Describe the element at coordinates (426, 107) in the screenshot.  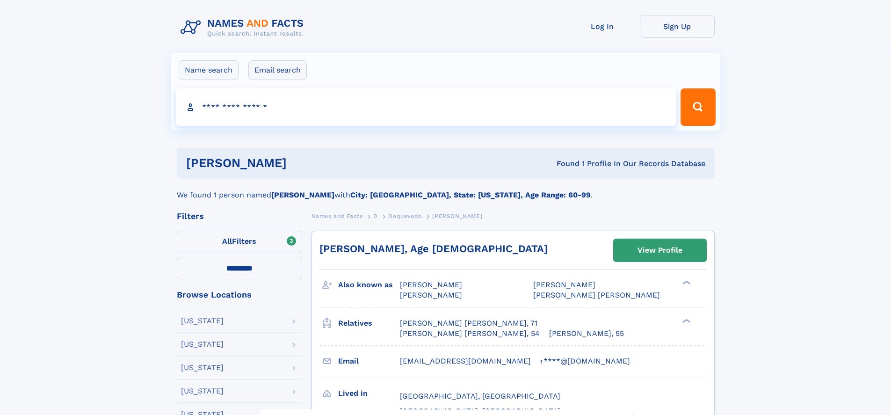
I see `input: search input` at that location.